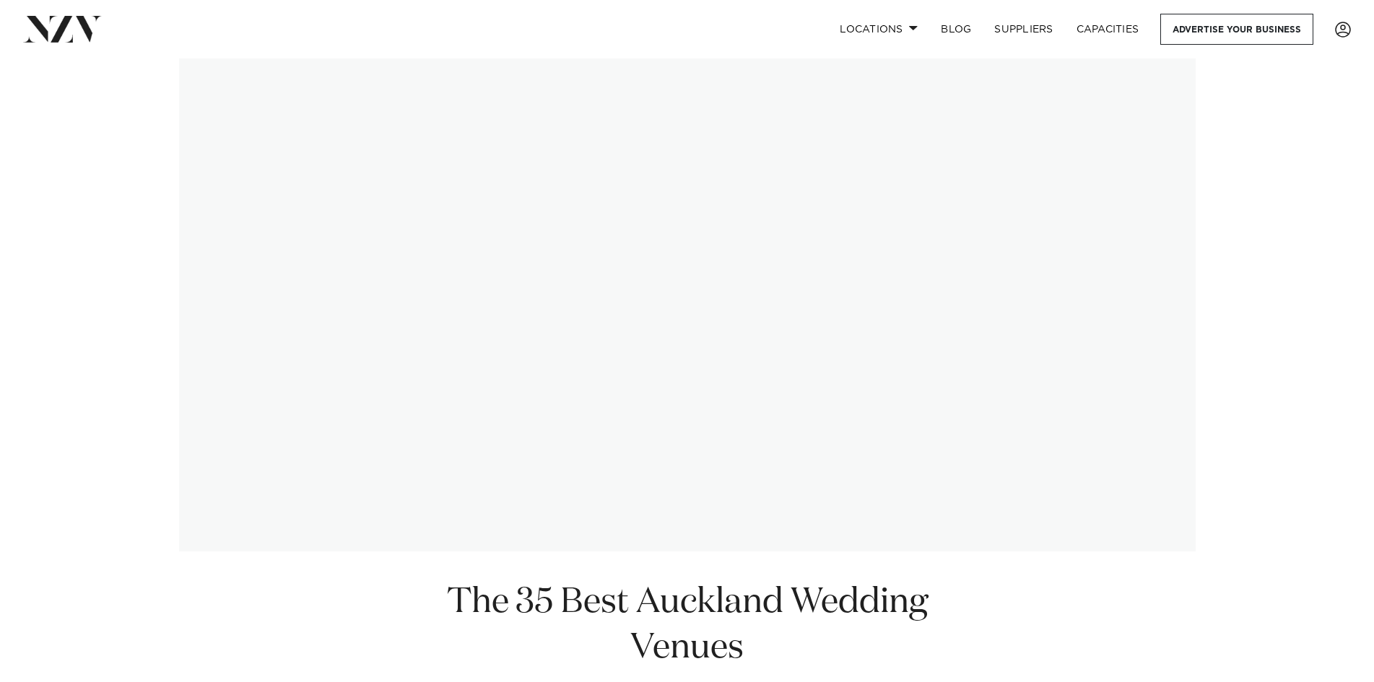  Describe the element at coordinates (956, 29) in the screenshot. I see `a: BLOG` at that location.